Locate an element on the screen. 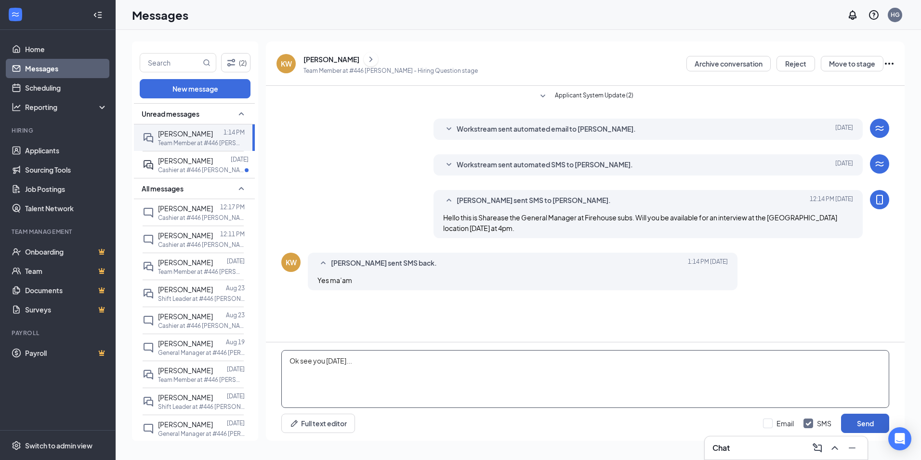 This screenshot has height=460, width=921. a: DocumentsCrown is located at coordinates (66, 290).